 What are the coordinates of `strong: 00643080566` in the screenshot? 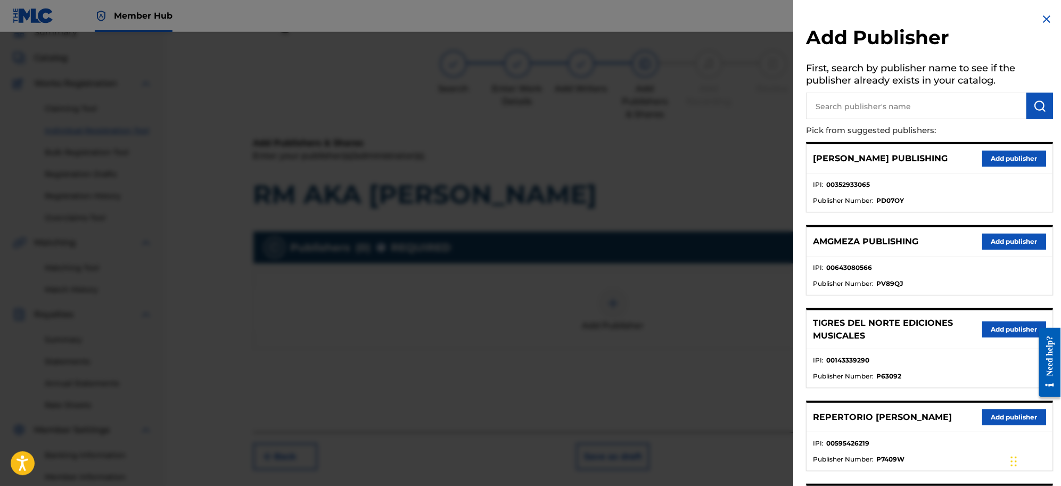 It's located at (849, 268).